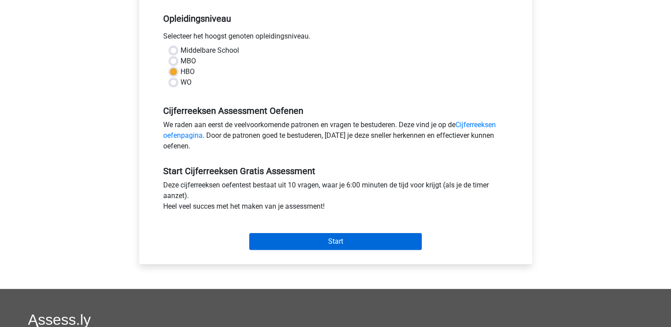 This screenshot has height=327, width=671. What do you see at coordinates (336, 38) in the screenshot?
I see `div: Selecteer het hoogst genoten opleidingsniveau.` at bounding box center [336, 38].